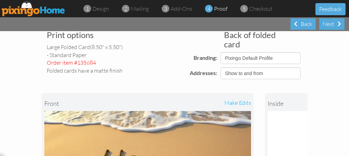 The height and width of the screenshot is (156, 349). I want to click on span: 5, so click(244, 9).